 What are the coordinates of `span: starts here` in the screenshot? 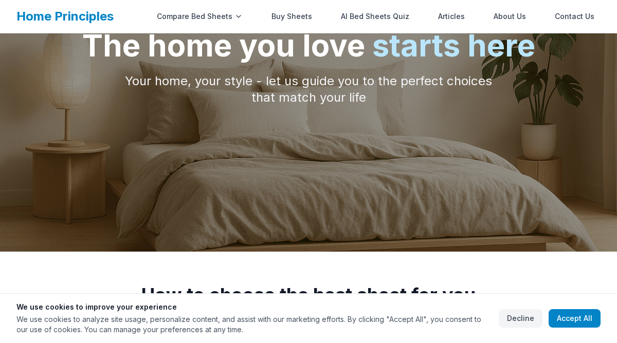 It's located at (453, 45).